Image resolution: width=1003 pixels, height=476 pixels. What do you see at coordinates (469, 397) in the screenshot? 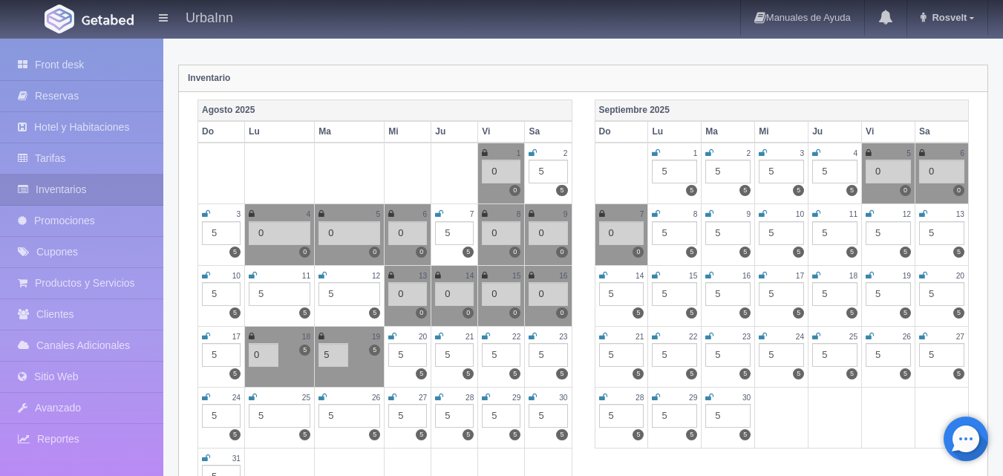
I see `small: 28` at bounding box center [469, 397].